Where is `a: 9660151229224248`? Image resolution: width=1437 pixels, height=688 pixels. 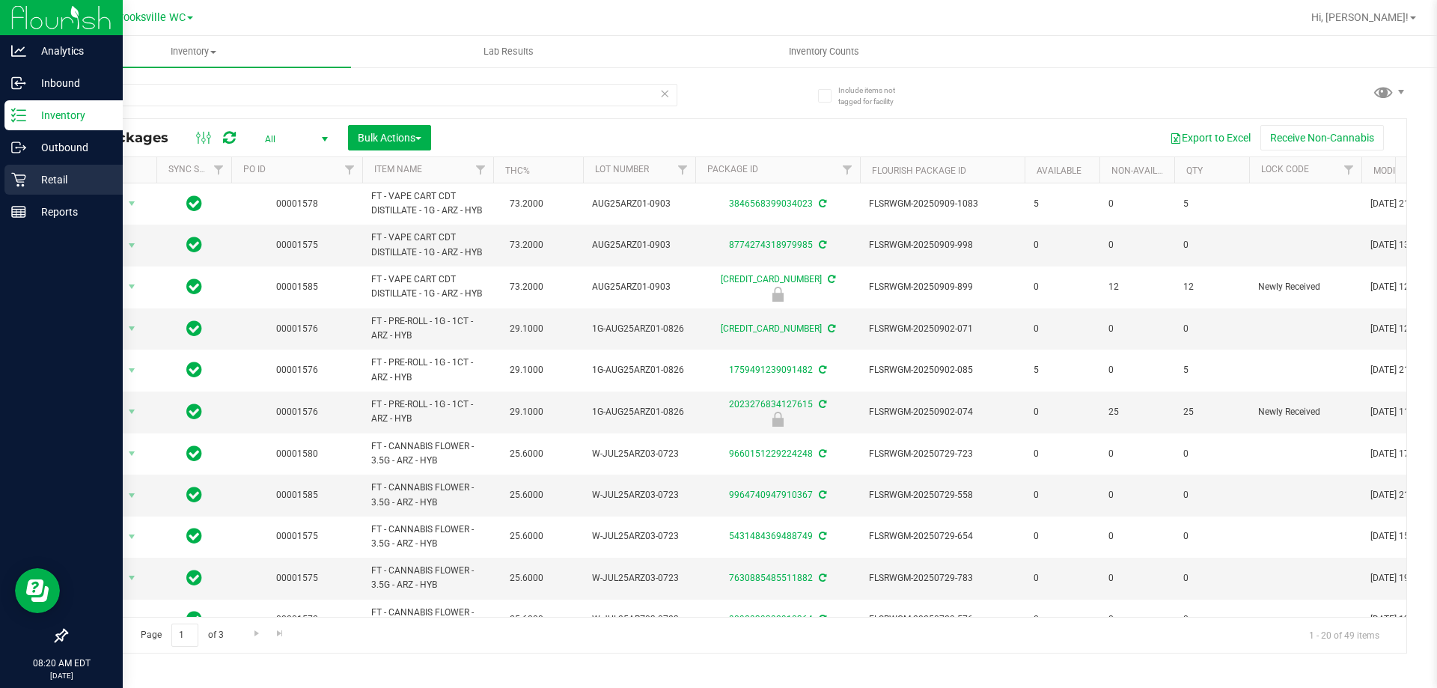
a: 9660151229224248 is located at coordinates (771, 453).